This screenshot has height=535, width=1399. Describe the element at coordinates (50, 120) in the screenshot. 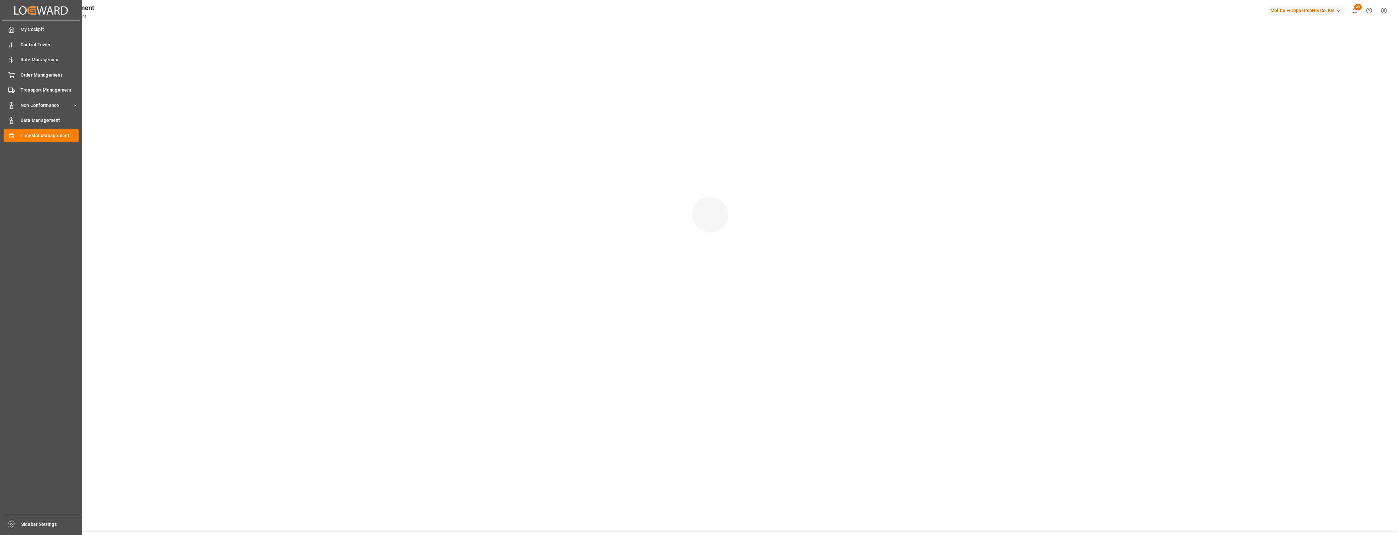

I see `span: Data Management` at that location.